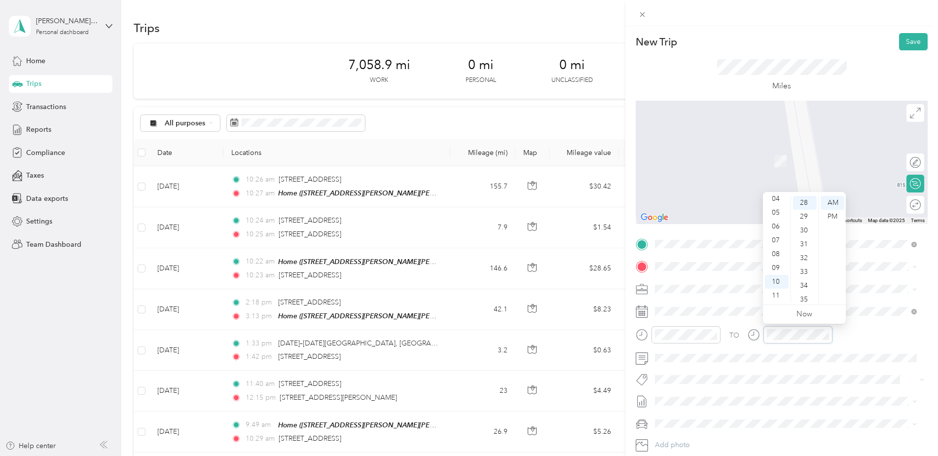 Image resolution: width=938 pixels, height=456 pixels. What do you see at coordinates (805, 244) in the screenshot?
I see `div: 31` at bounding box center [805, 244].